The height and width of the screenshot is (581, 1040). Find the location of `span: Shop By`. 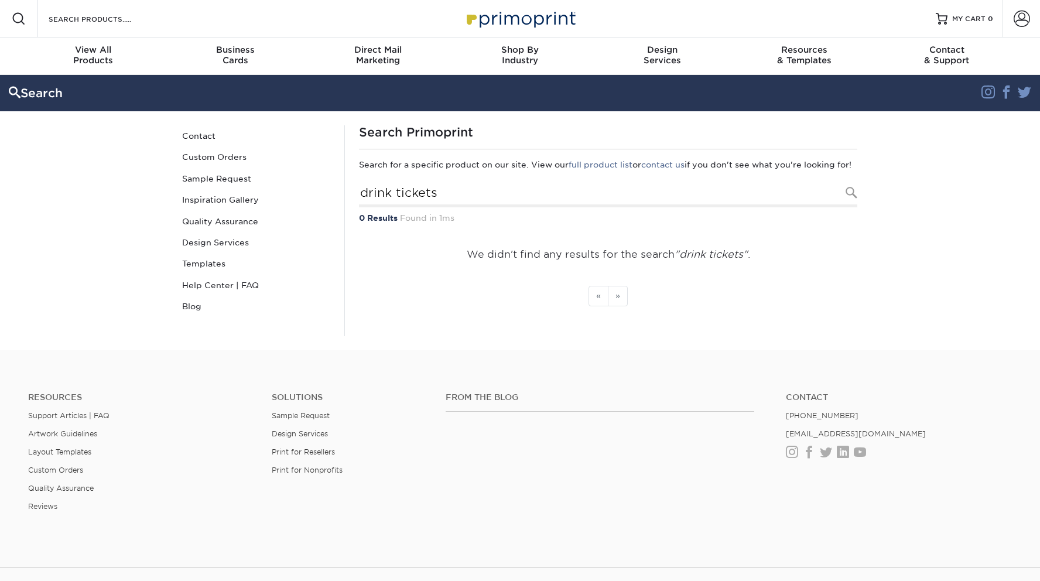

span: Shop By is located at coordinates (520, 50).